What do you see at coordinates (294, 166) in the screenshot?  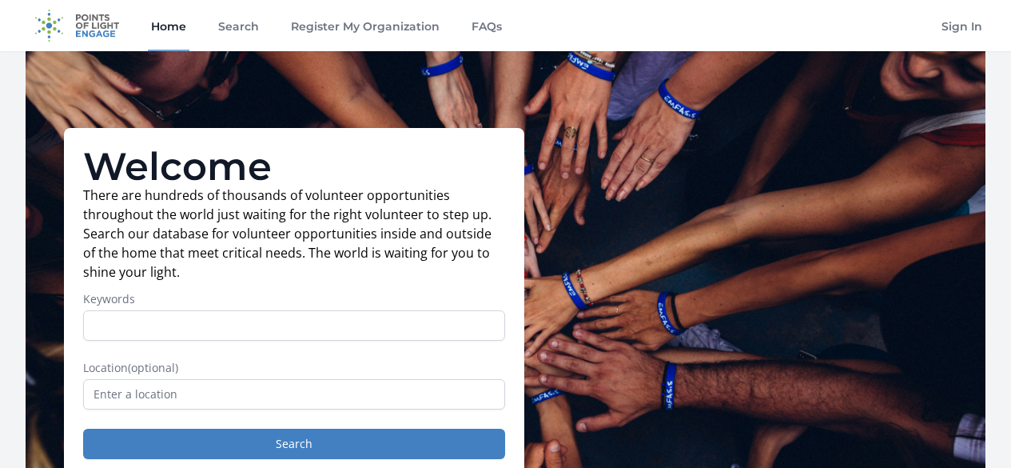 I see `h1: Welcome` at bounding box center [294, 166].